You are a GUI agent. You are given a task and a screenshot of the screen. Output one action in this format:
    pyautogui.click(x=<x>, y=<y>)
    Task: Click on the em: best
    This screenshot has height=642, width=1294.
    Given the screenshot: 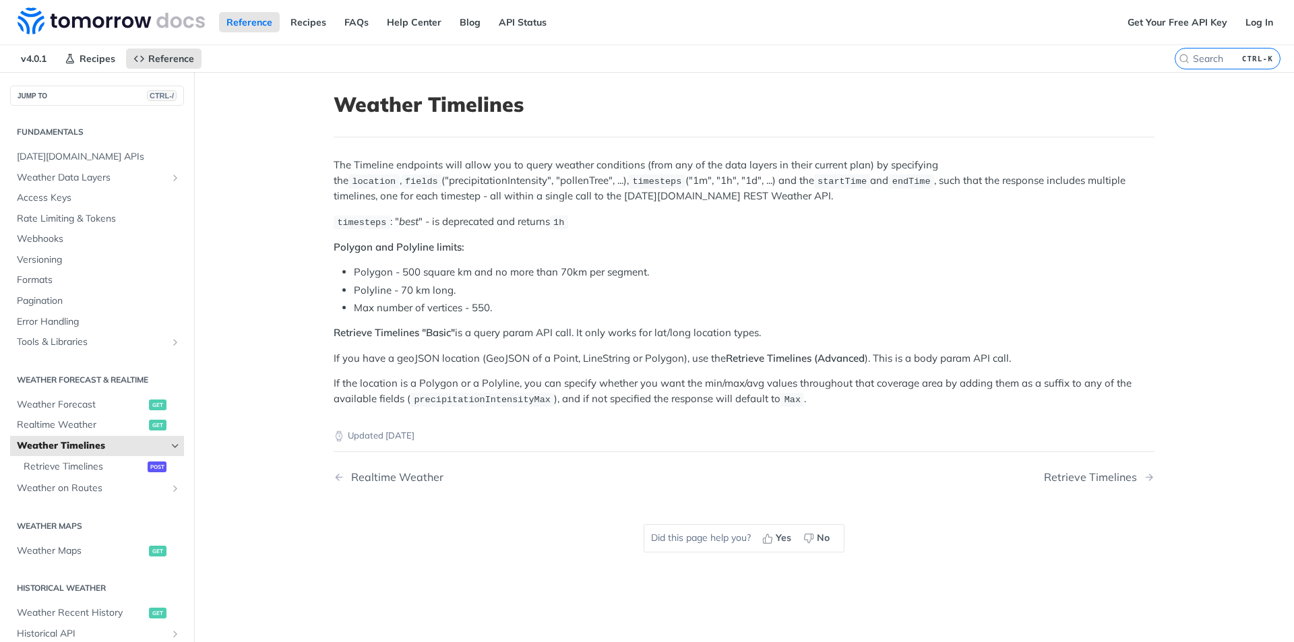 What is the action you would take?
    pyautogui.click(x=409, y=221)
    